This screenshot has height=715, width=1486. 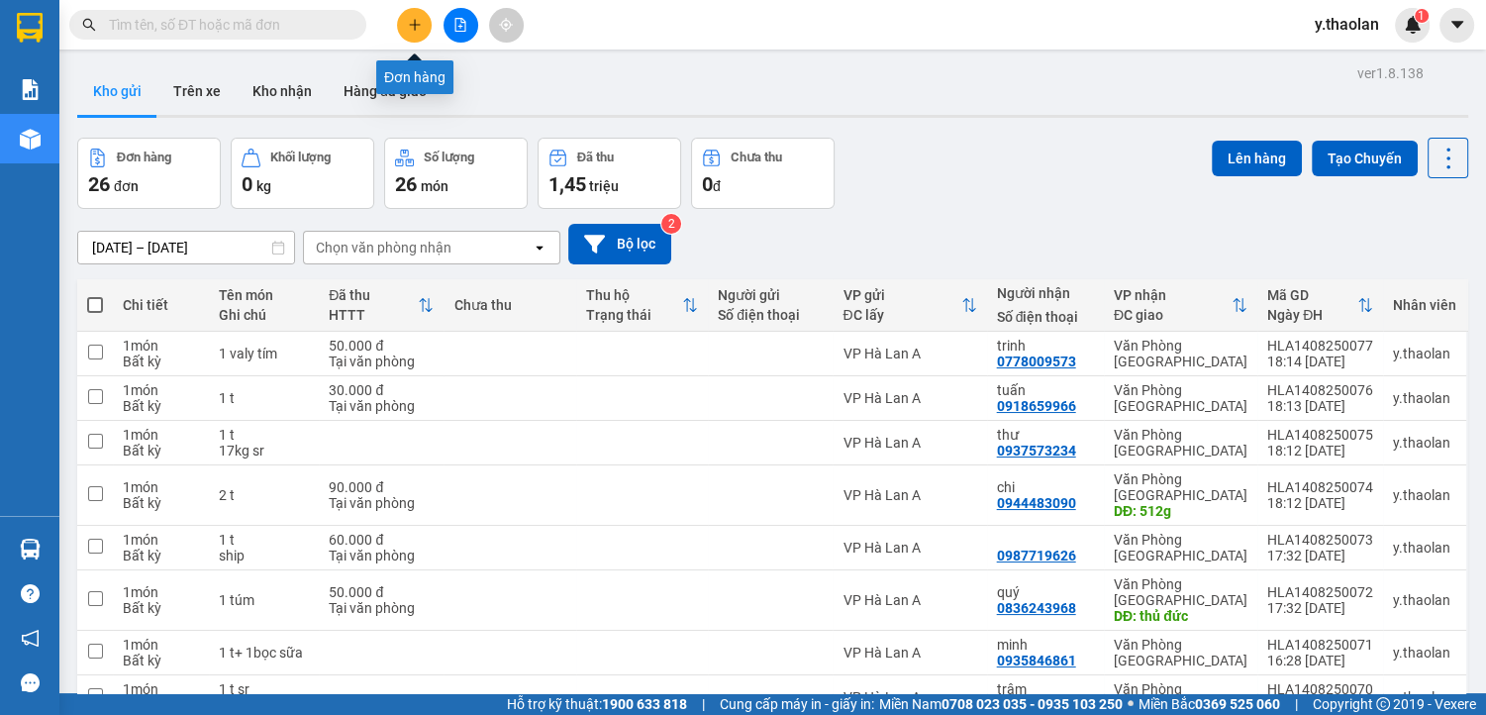 What do you see at coordinates (634, 315) in the screenshot?
I see `div: Trạng thái` at bounding box center [634, 315].